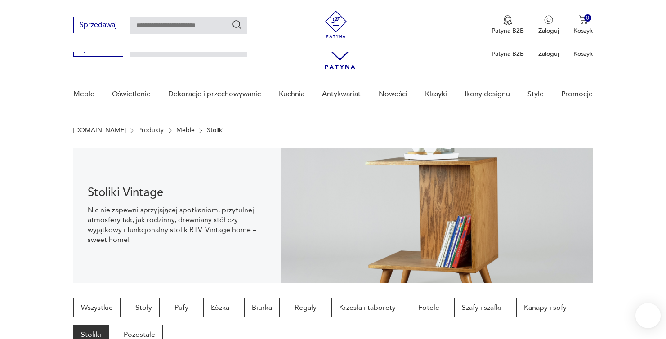  Describe the element at coordinates (429, 308) in the screenshot. I see `a: Fotele` at that location.